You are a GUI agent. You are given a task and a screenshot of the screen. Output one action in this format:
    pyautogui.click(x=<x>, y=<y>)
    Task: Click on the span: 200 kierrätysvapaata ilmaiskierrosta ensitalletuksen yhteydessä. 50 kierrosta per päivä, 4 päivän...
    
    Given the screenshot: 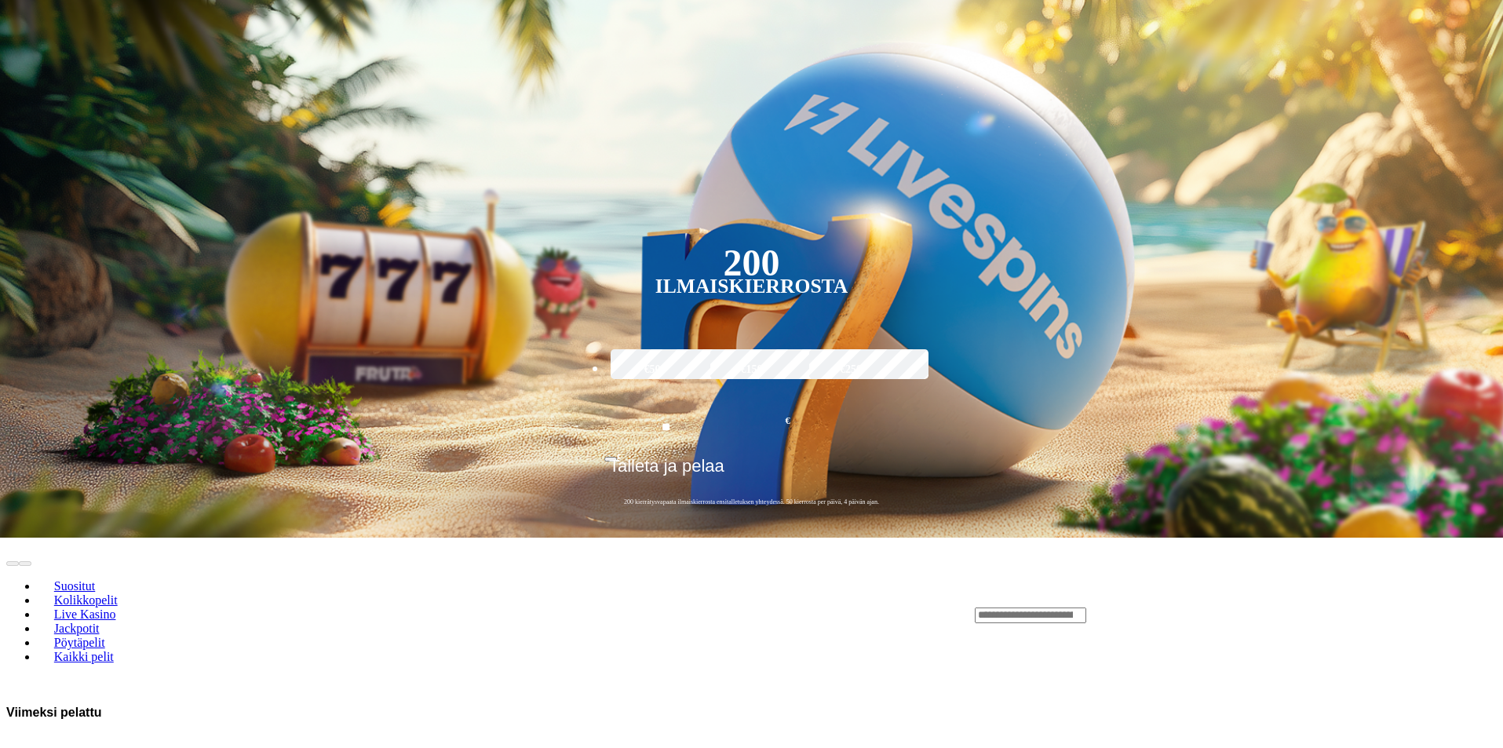 What is the action you would take?
    pyautogui.click(x=751, y=502)
    